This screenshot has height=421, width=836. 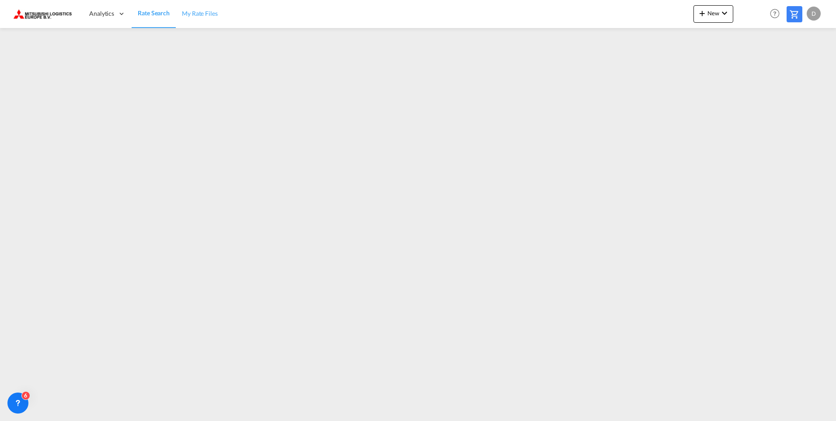 What do you see at coordinates (702, 13) in the screenshot?
I see `md-icon: icon-plus 400-fg` at bounding box center [702, 13].